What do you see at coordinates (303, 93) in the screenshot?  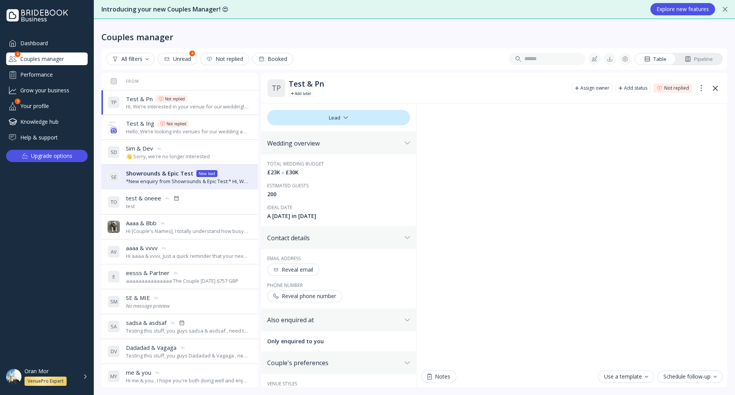 I see `div: Add label` at bounding box center [303, 93].